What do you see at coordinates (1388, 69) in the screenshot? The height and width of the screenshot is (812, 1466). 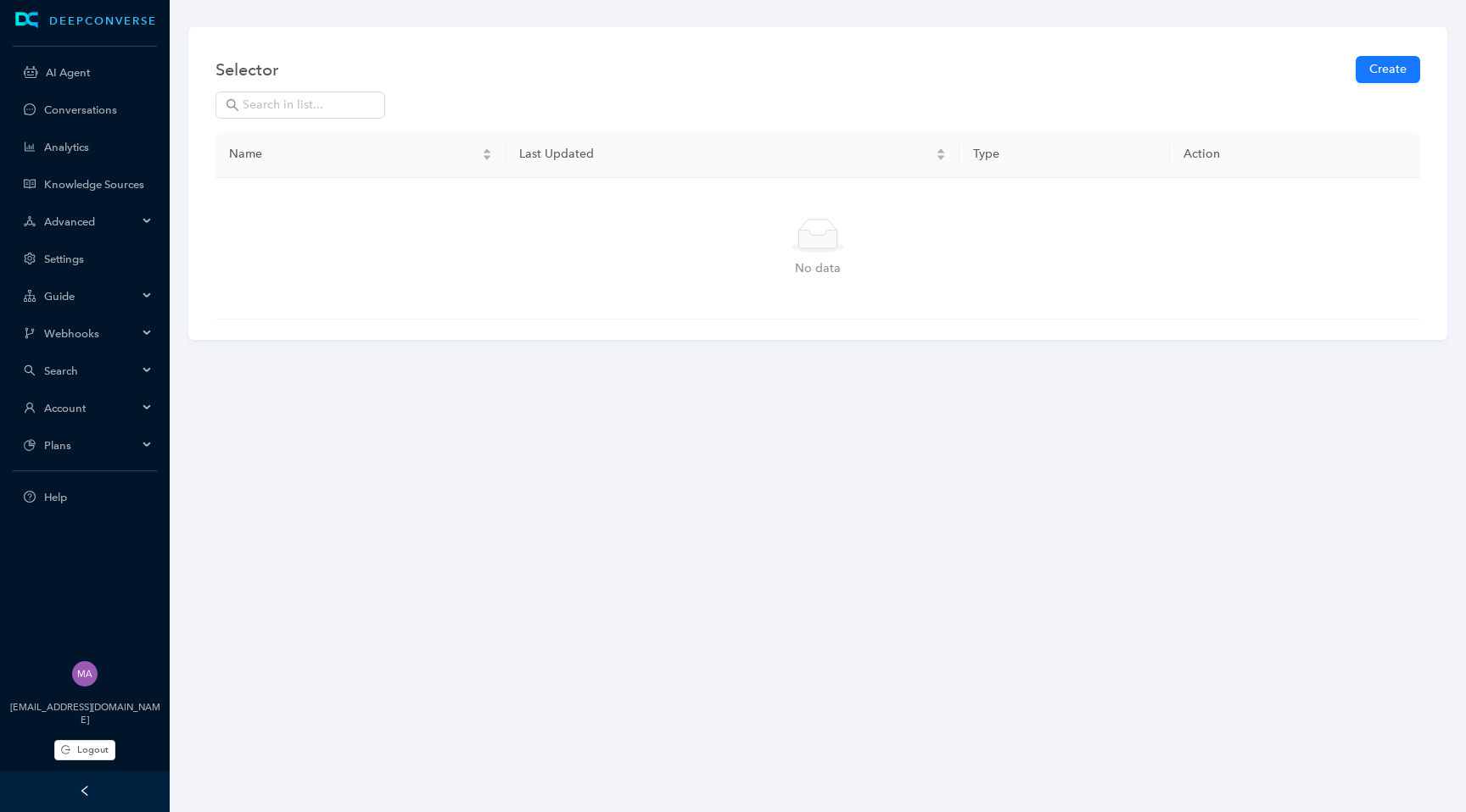 I see `button: Create` at bounding box center [1388, 69].